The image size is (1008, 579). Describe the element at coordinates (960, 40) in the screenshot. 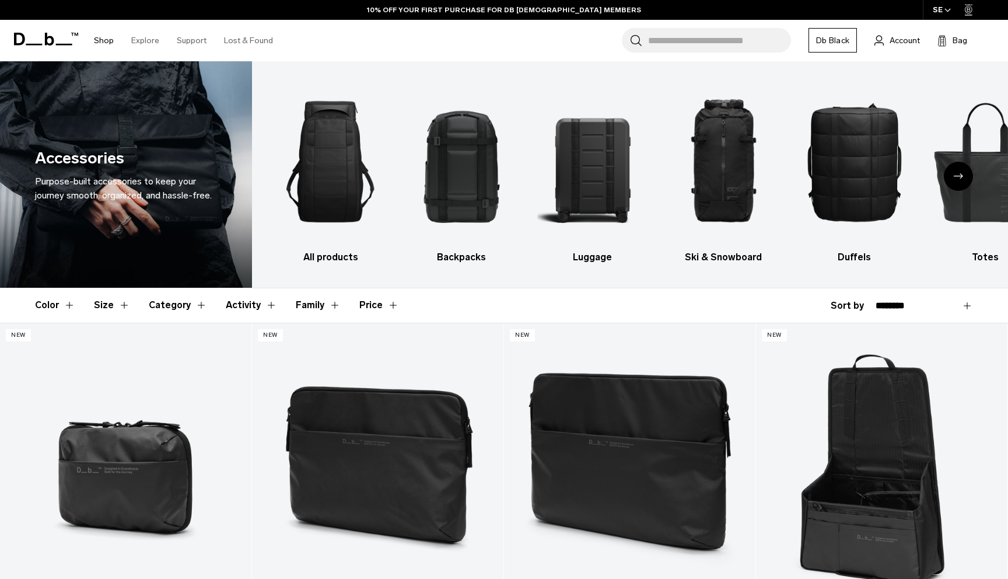

I see `span: Bag` at that location.